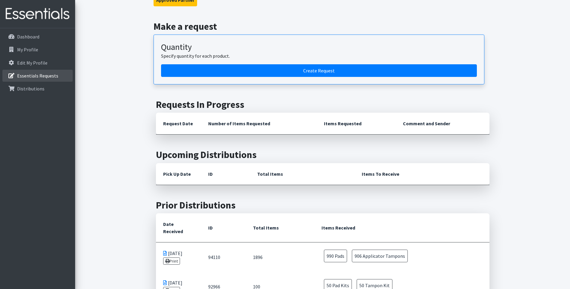 The height and width of the screenshot is (289, 570). Describe the element at coordinates (38, 76) in the screenshot. I see `p: Essentials Requests` at that location.